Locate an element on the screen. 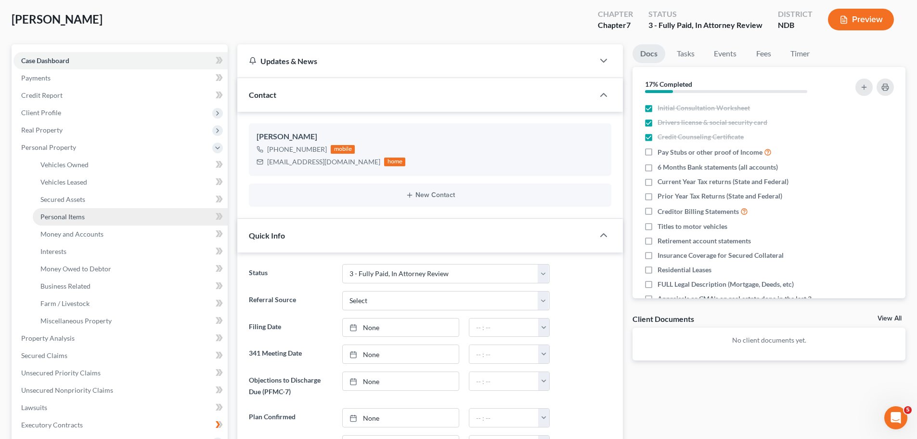 Image resolution: width=917 pixels, height=439 pixels. label: Objections to Discharge Due (PFMC-7) is located at coordinates (290, 386).